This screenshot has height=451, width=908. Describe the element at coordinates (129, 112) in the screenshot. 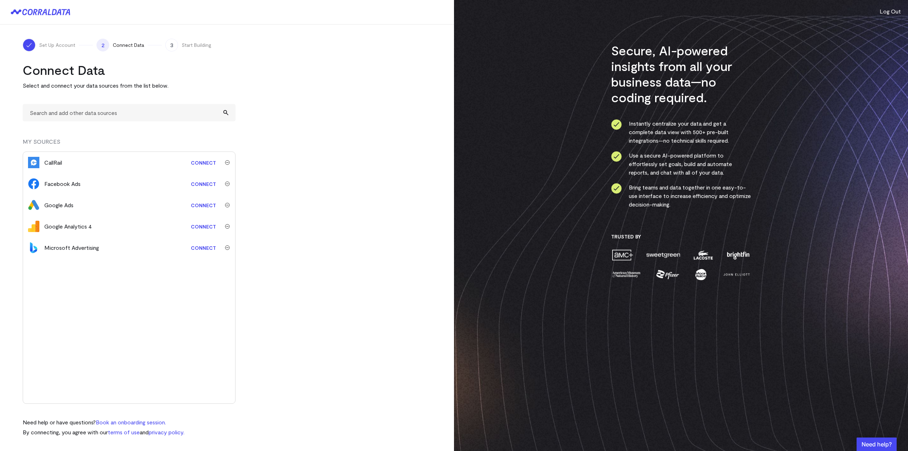

I see `input: Search and add other data sources` at that location.